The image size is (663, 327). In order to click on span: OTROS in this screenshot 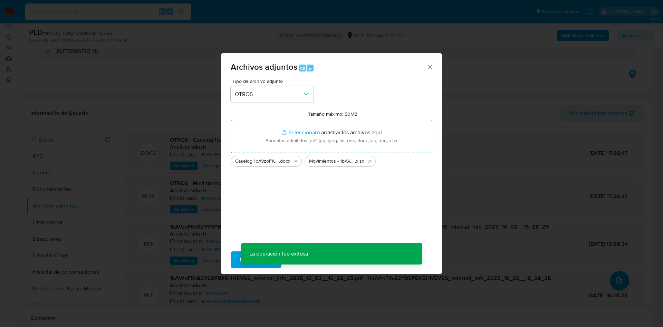, I will do `click(269, 94)`.